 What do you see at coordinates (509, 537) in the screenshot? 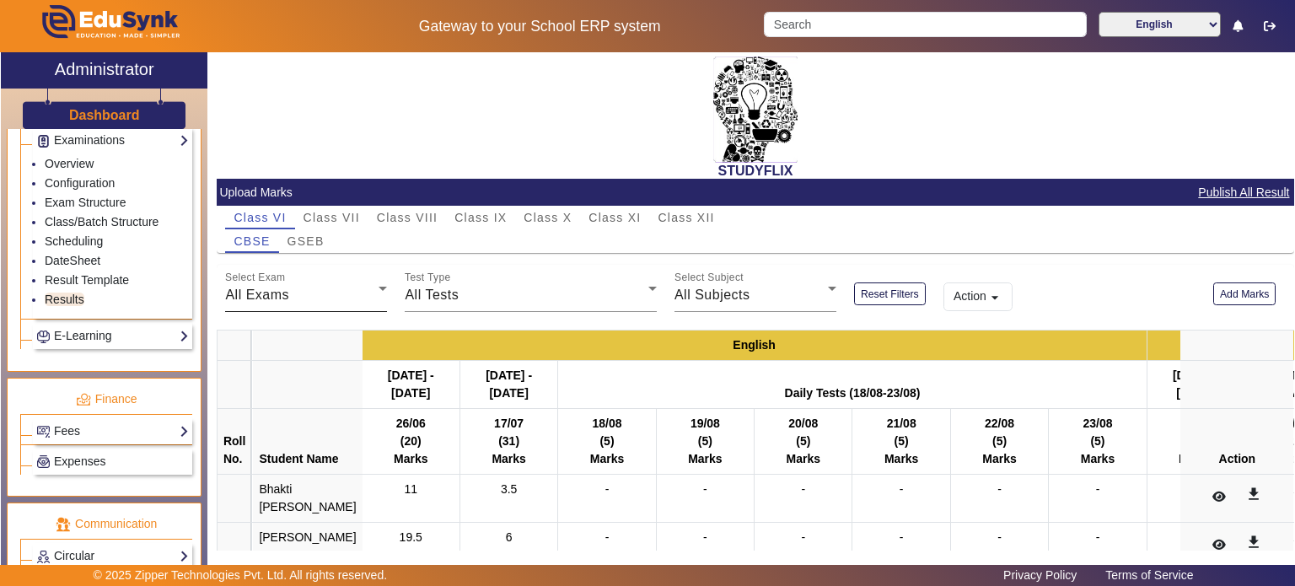
I see `span: 6` at bounding box center [509, 537].